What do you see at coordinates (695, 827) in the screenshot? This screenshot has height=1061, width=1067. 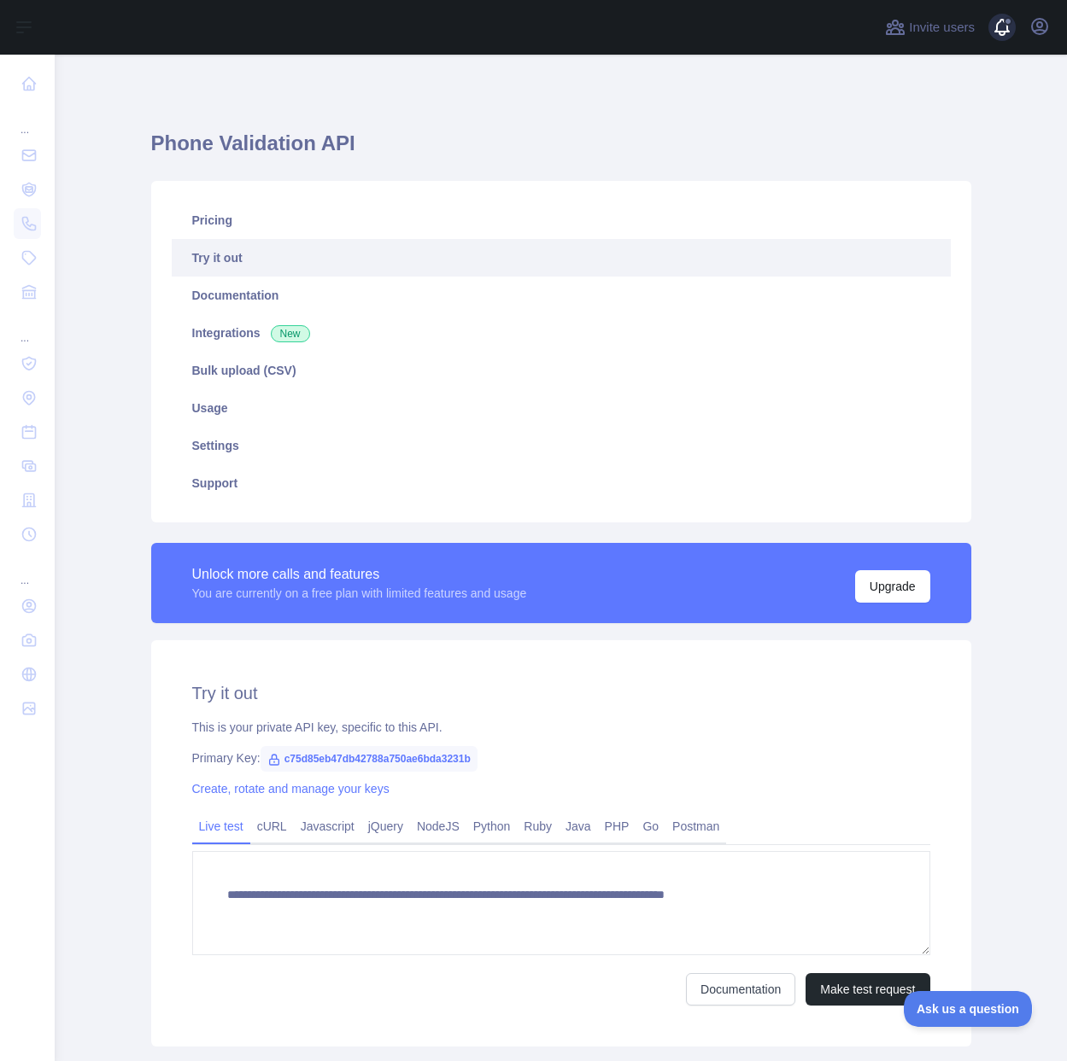 I see `a: Postman` at bounding box center [695, 827].